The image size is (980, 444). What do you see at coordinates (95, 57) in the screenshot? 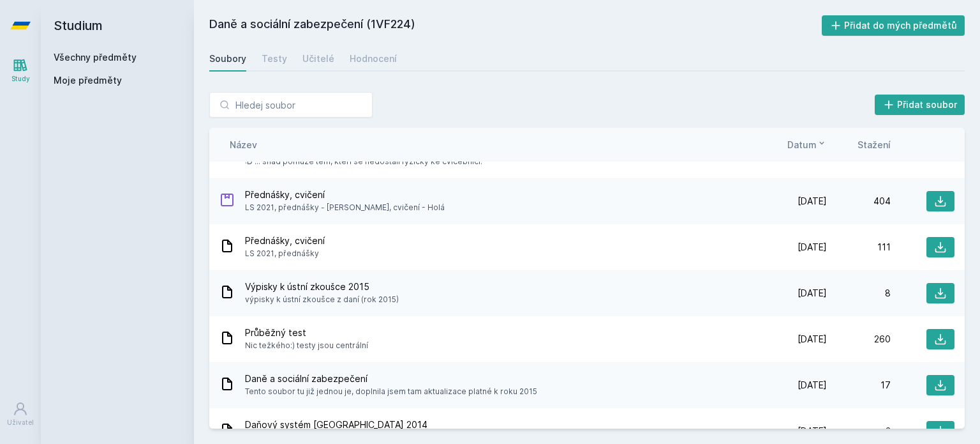
I see `a: Všechny předměty` at bounding box center [95, 57].